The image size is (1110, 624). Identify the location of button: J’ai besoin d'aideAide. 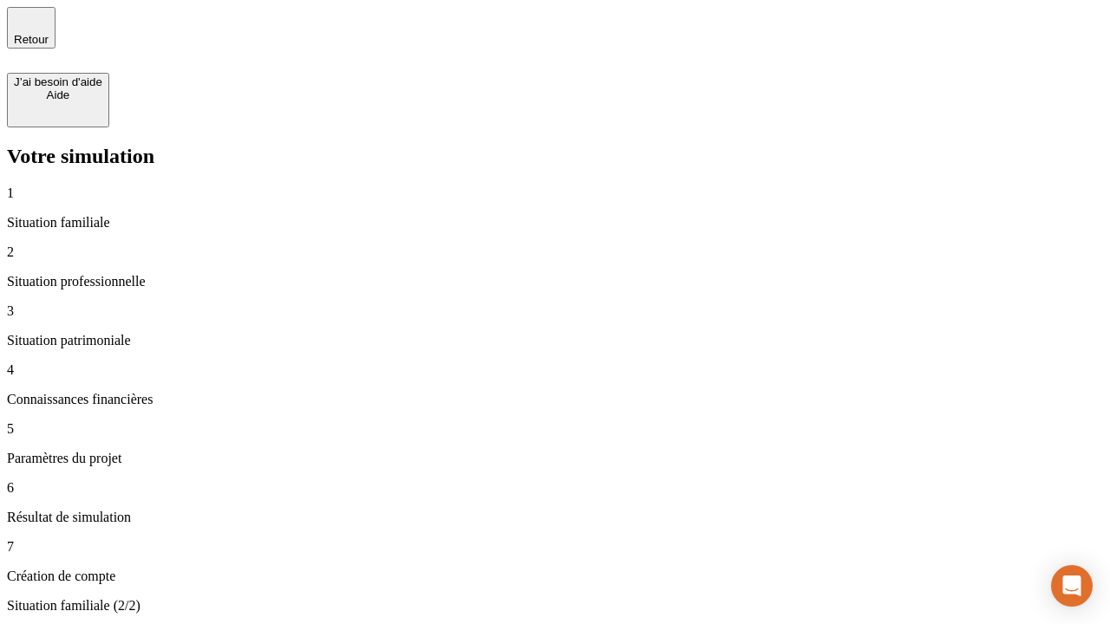
(58, 100).